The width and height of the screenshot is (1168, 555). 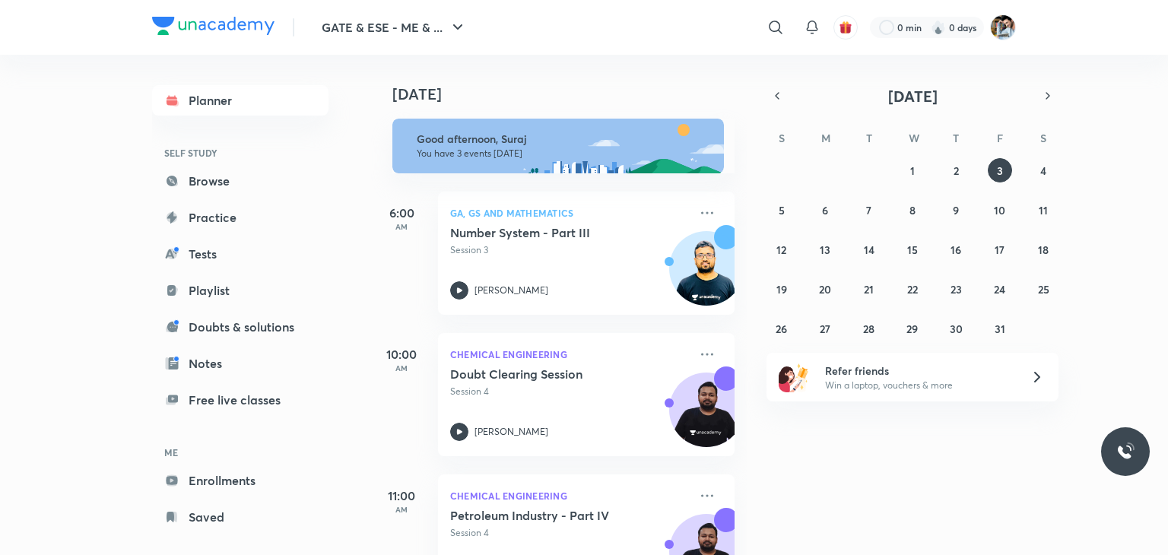 I want to click on h5: 11:00, so click(x=402, y=496).